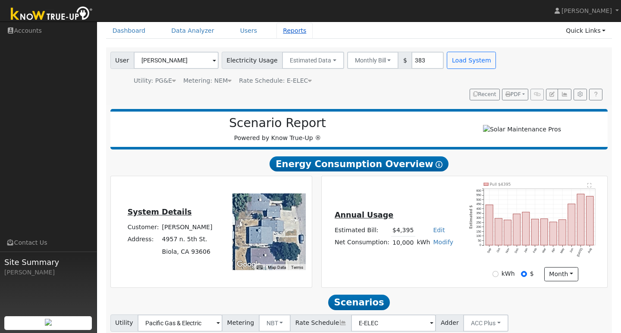 The image size is (621, 333). Describe the element at coordinates (48, 323) in the screenshot. I see `img: retrieve` at that location.